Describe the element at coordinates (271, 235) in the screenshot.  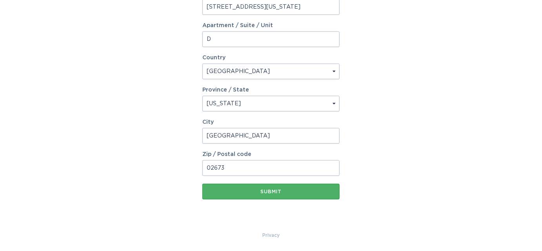
I see `a: Privacy Policy & Terms of Use` at that location.